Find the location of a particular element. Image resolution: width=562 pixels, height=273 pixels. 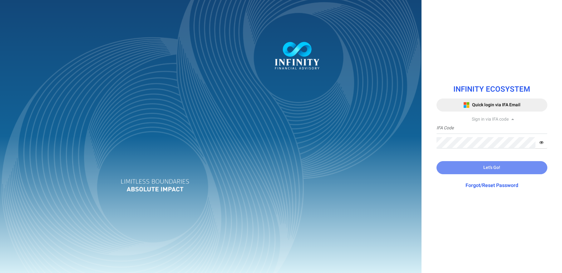

span: Quick login via IFA Email is located at coordinates (496, 105).